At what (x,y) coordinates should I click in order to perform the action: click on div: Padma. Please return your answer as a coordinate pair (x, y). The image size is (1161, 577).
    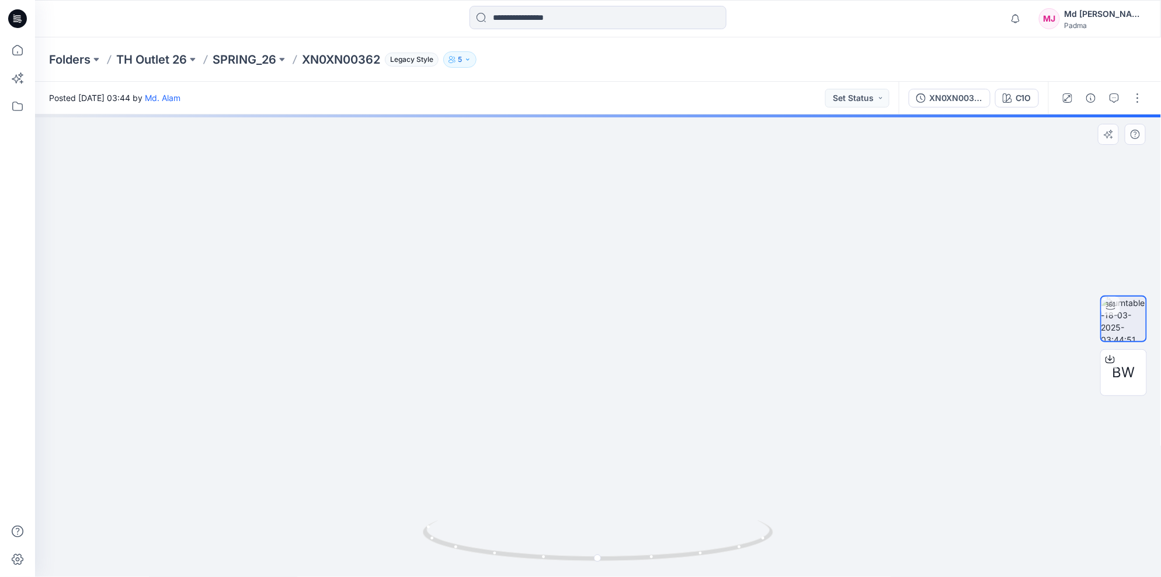
    Looking at the image, I should click on (1105, 25).